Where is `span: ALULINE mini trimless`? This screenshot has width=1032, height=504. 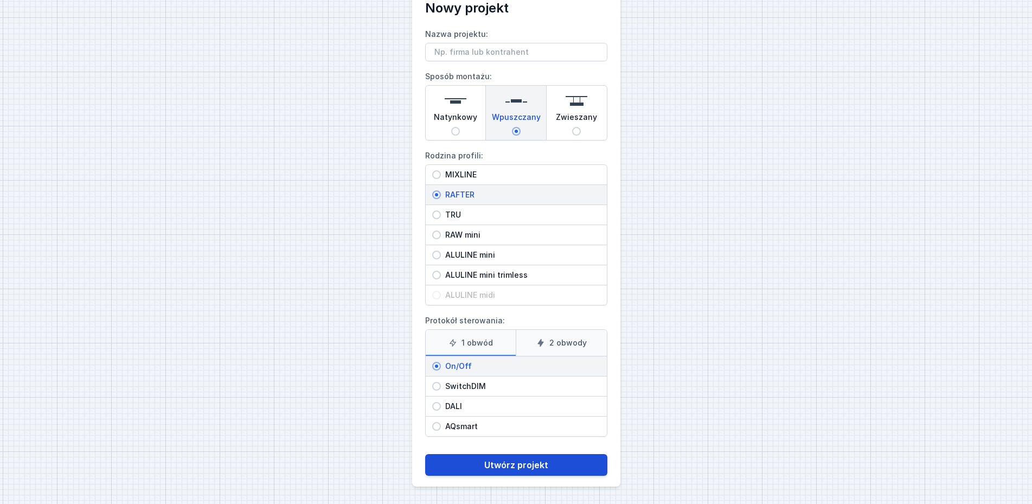
span: ALULINE mini trimless is located at coordinates (521, 275).